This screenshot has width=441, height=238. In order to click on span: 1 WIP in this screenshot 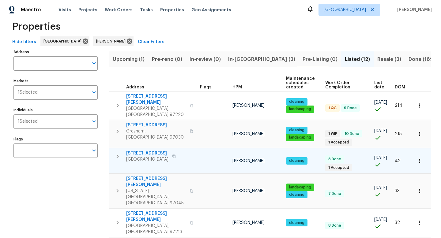, I will do `click(333, 134)`.